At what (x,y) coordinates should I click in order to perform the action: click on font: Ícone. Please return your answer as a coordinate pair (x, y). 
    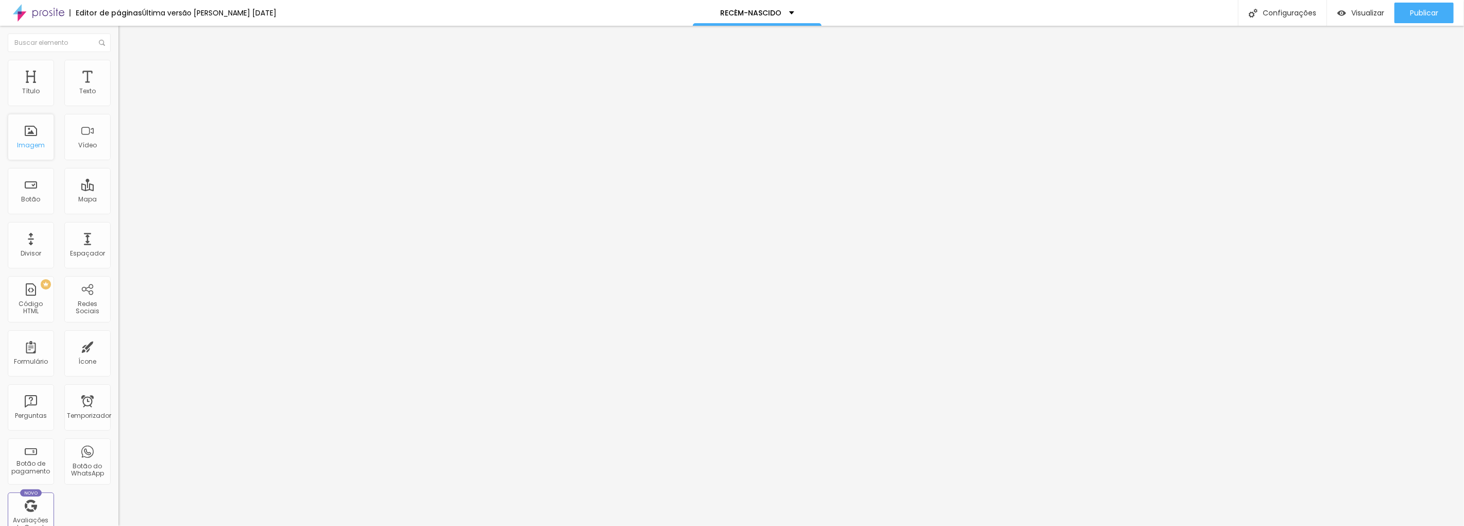
    Looking at the image, I should click on (88, 361).